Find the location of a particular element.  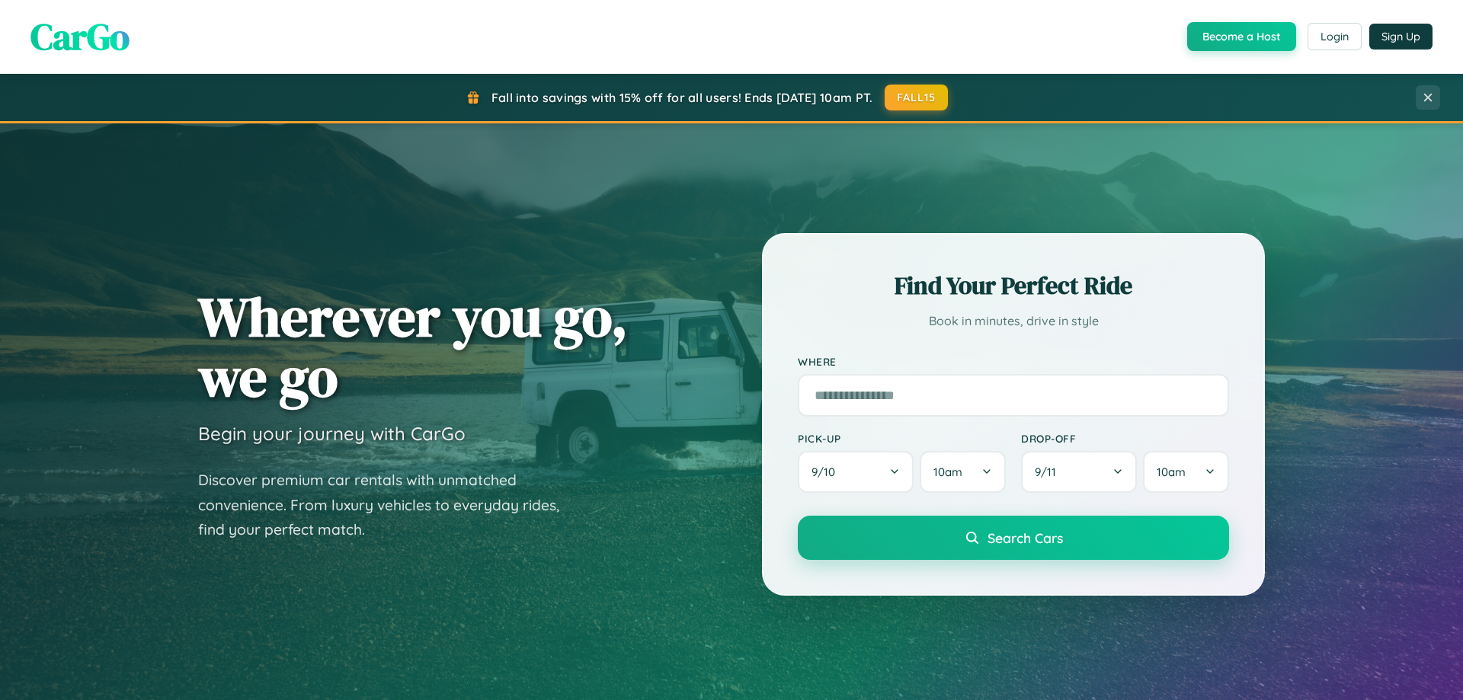

span: Search Cars is located at coordinates (1025, 538).